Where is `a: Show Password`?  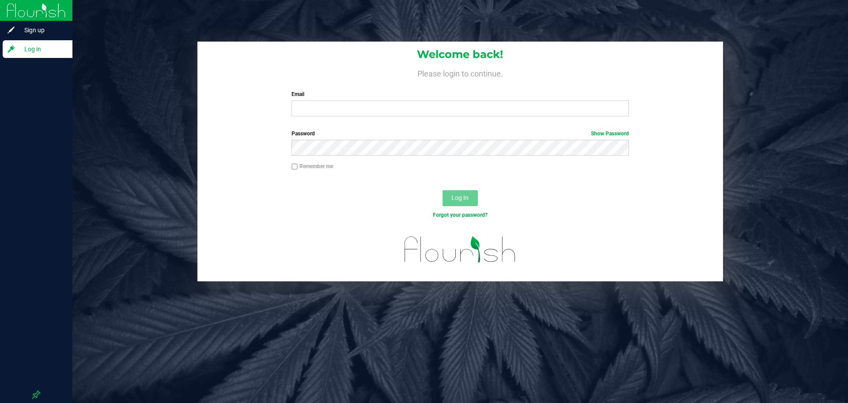 a: Show Password is located at coordinates (610, 133).